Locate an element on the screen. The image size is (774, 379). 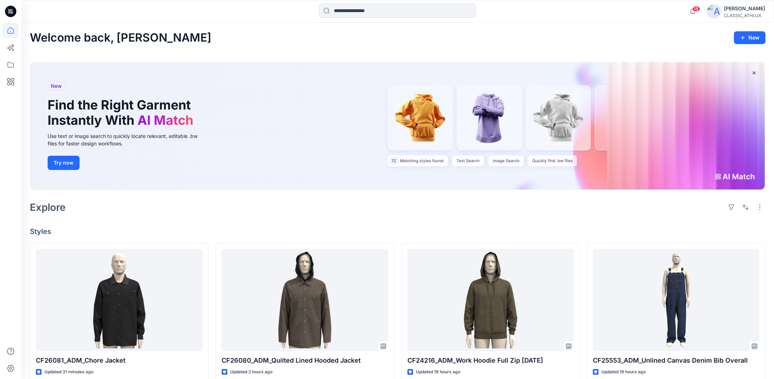
a: CF26081_ADM_Chore Jacket is located at coordinates (119, 300).